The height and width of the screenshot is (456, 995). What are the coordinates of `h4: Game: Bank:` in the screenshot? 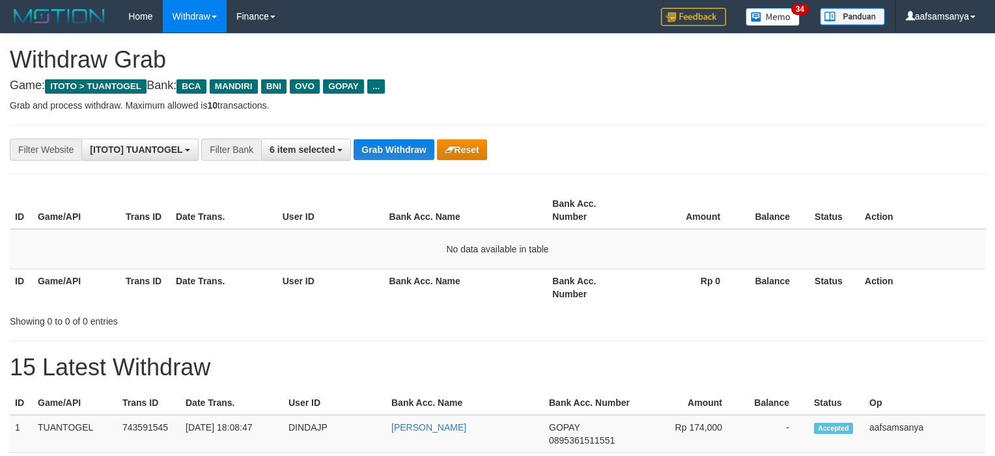 It's located at (497, 86).